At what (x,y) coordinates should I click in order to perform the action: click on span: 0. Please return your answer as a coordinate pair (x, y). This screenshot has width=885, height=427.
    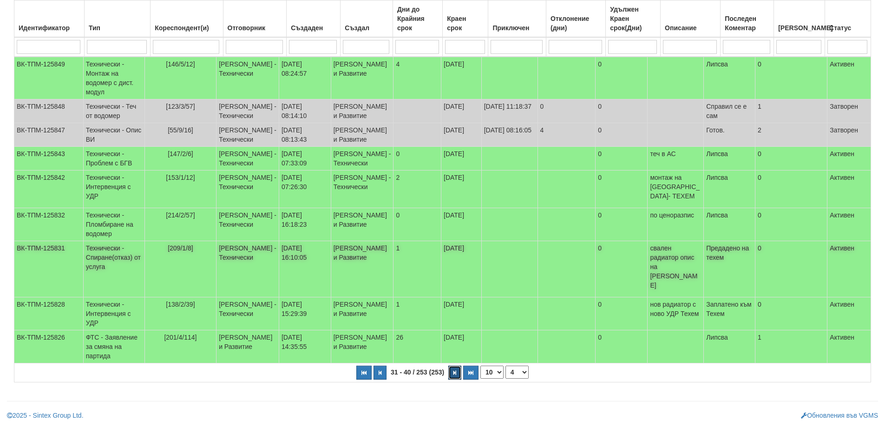
    Looking at the image, I should click on (398, 215).